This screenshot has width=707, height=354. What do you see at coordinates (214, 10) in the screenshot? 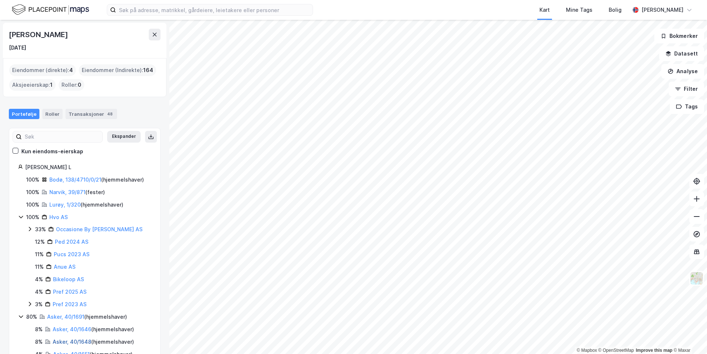
I see `input: Søk på adresse, matrikkel, gårdeiere, leietakere eller personer` at bounding box center [214, 10].